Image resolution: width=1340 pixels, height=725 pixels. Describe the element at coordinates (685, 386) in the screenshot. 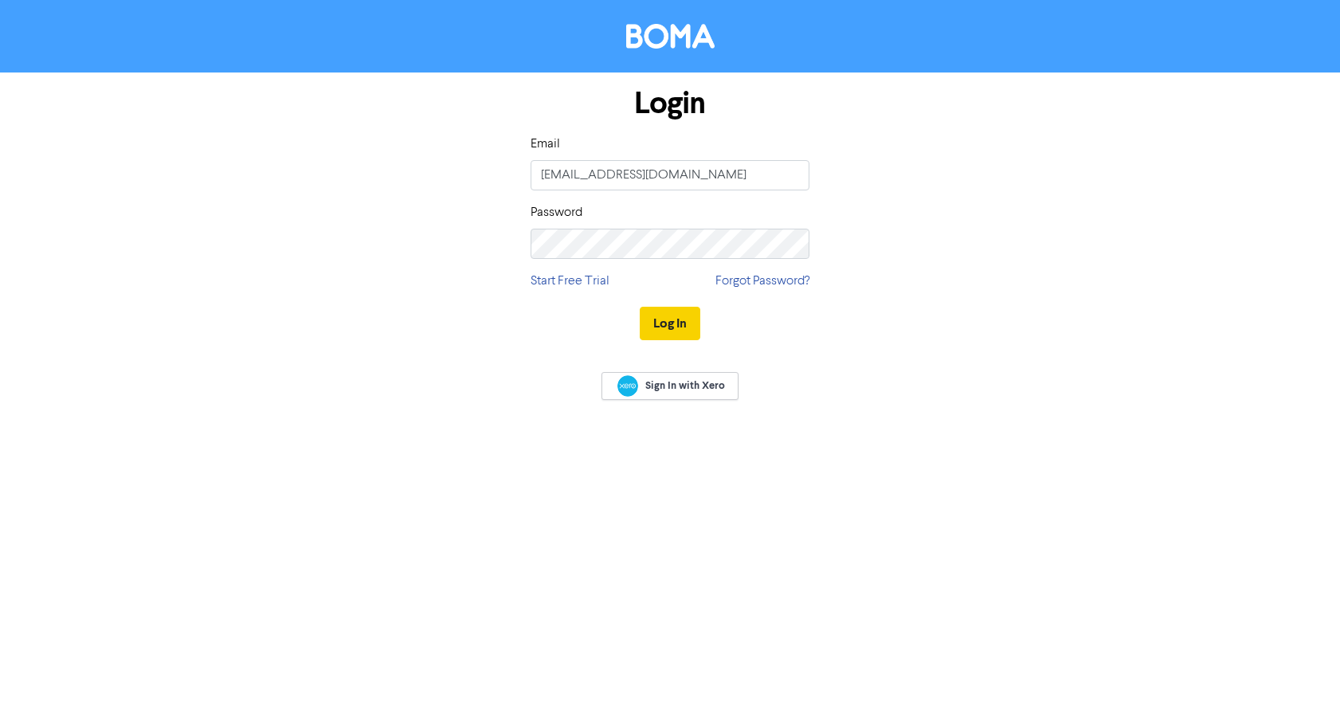

I see `span: Sign In with Xero` at that location.